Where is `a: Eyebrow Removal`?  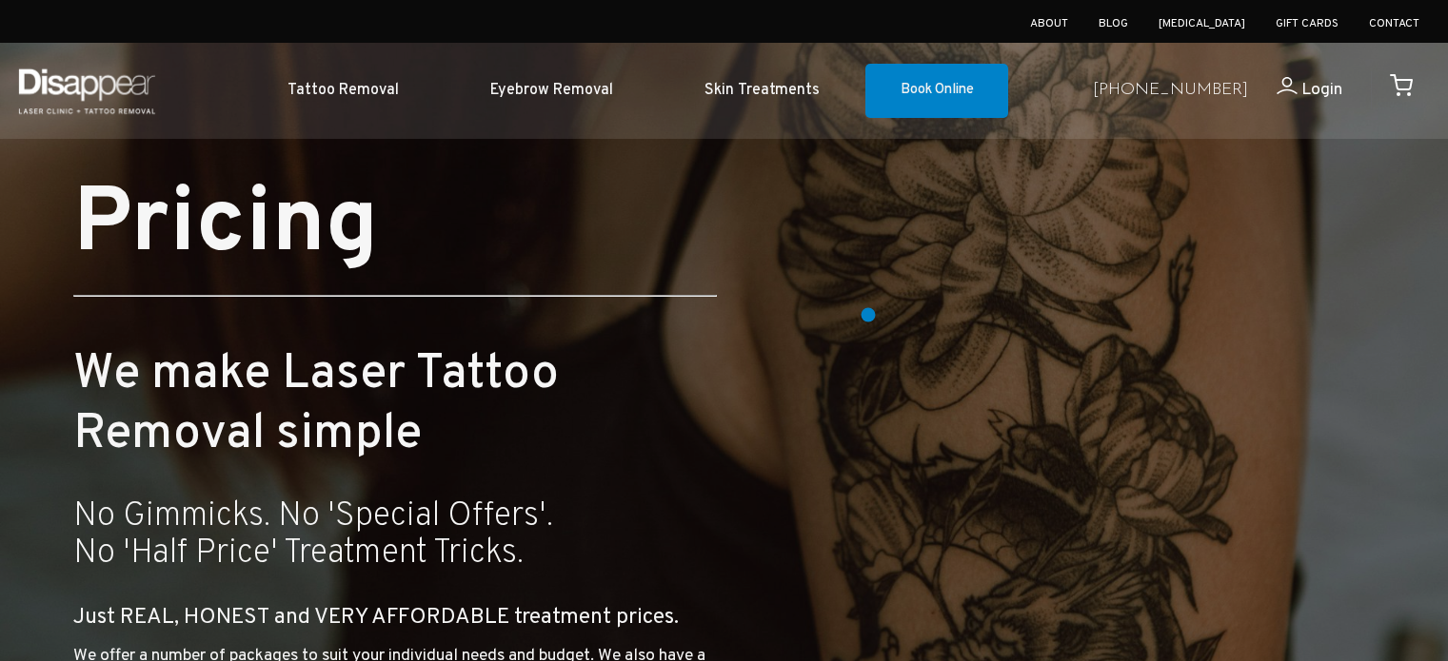
a: Eyebrow Removal is located at coordinates (551, 90).